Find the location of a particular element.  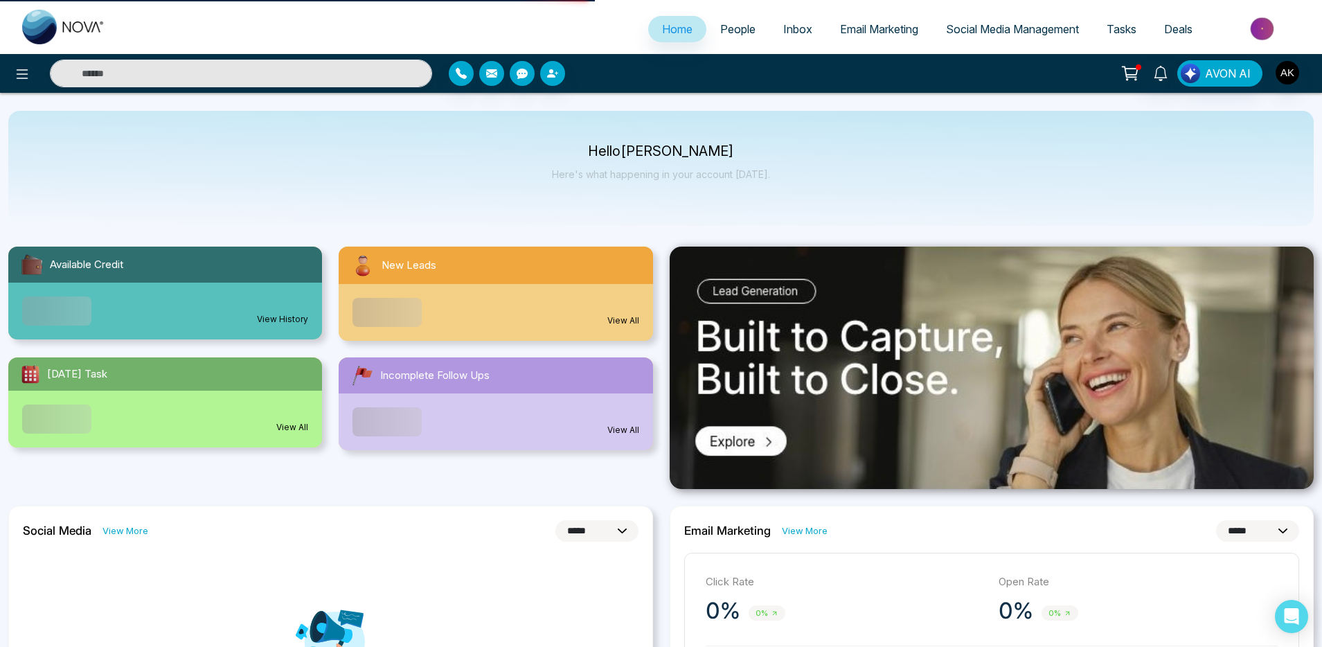

a: Deals is located at coordinates (1178, 29).